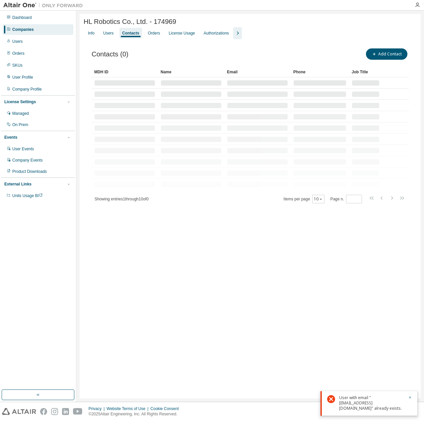 The width and height of the screenshot is (424, 421). What do you see at coordinates (136, 414) in the screenshot?
I see `p: © 2025 Altair Engineering, Inc. All Rights Reserved.` at bounding box center [136, 414].